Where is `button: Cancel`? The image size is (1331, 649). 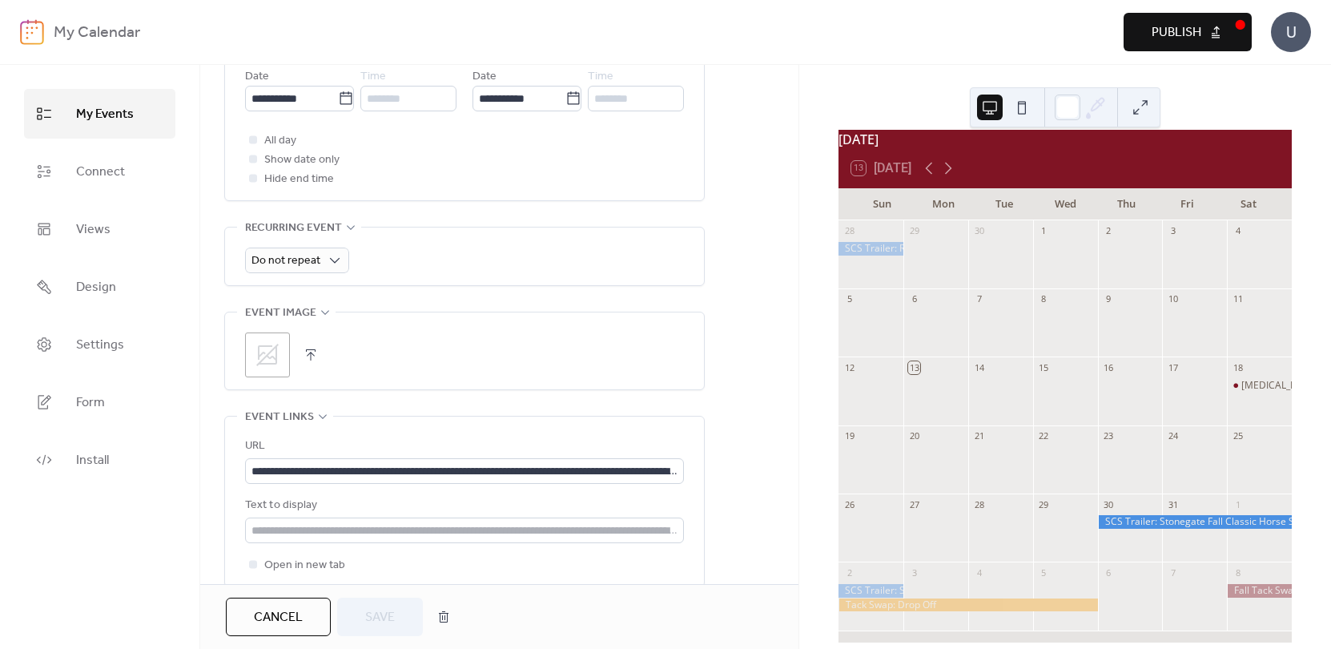
button: Cancel is located at coordinates (278, 617).